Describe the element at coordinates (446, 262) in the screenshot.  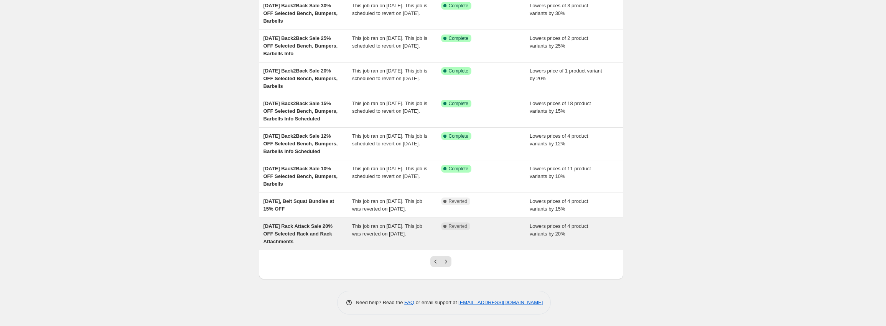
I see `button: Next` at that location.